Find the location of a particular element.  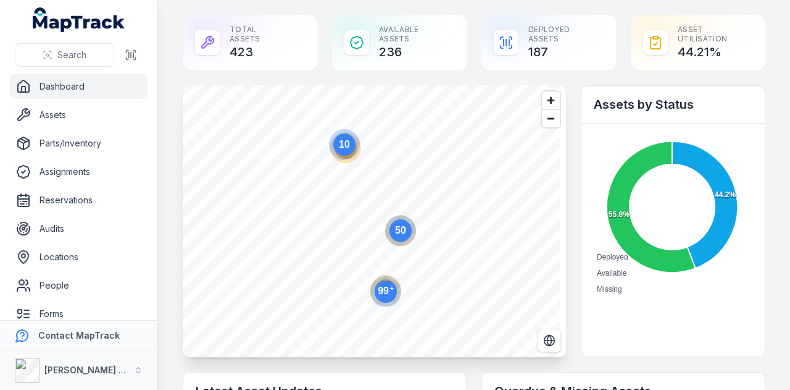

text: 99 is located at coordinates (386, 290).